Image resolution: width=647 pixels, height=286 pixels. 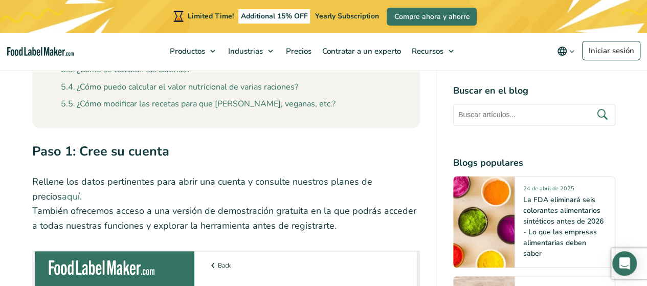 What do you see at coordinates (611, 51) in the screenshot?
I see `a: Iniciar sesión` at bounding box center [611, 51].